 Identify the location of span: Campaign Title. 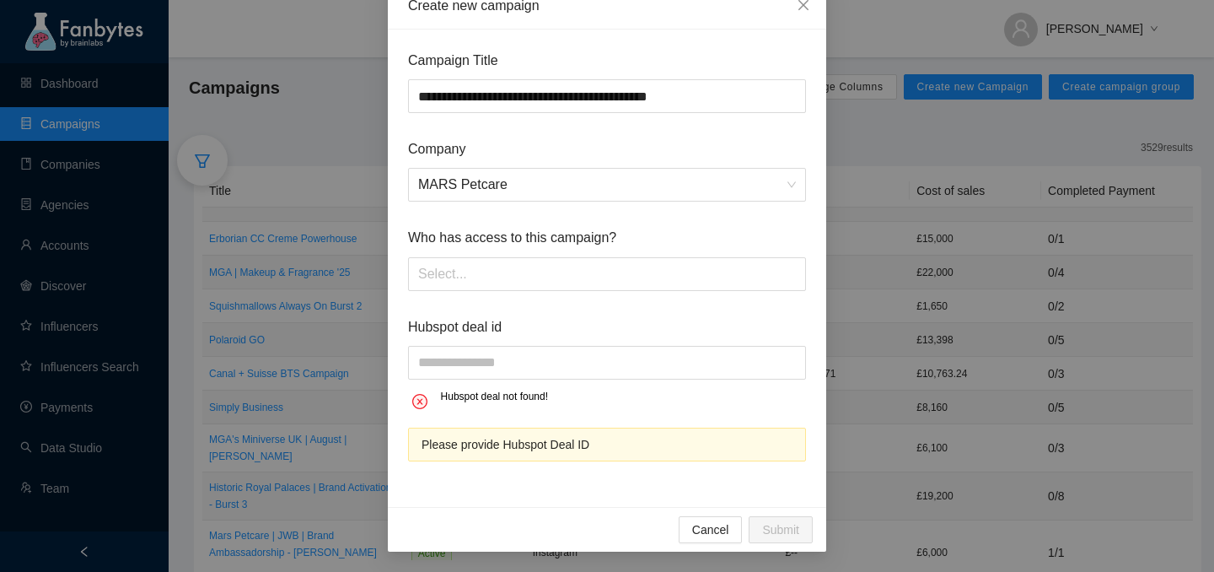
(607, 60).